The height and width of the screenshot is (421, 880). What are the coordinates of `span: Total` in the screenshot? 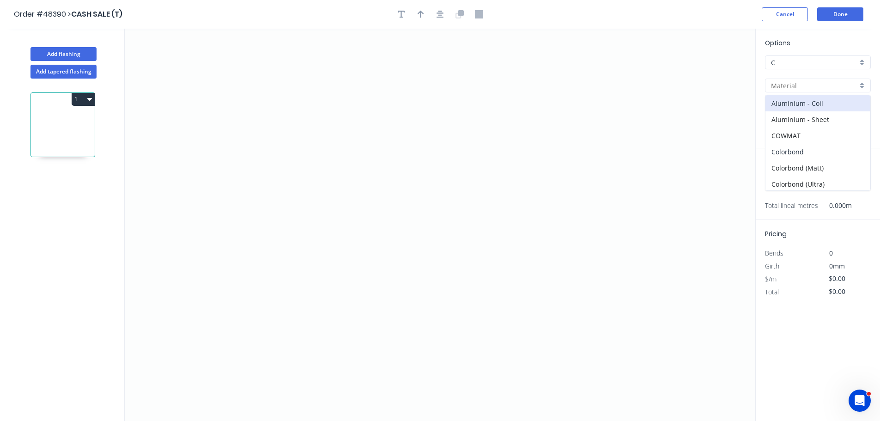 It's located at (771, 291).